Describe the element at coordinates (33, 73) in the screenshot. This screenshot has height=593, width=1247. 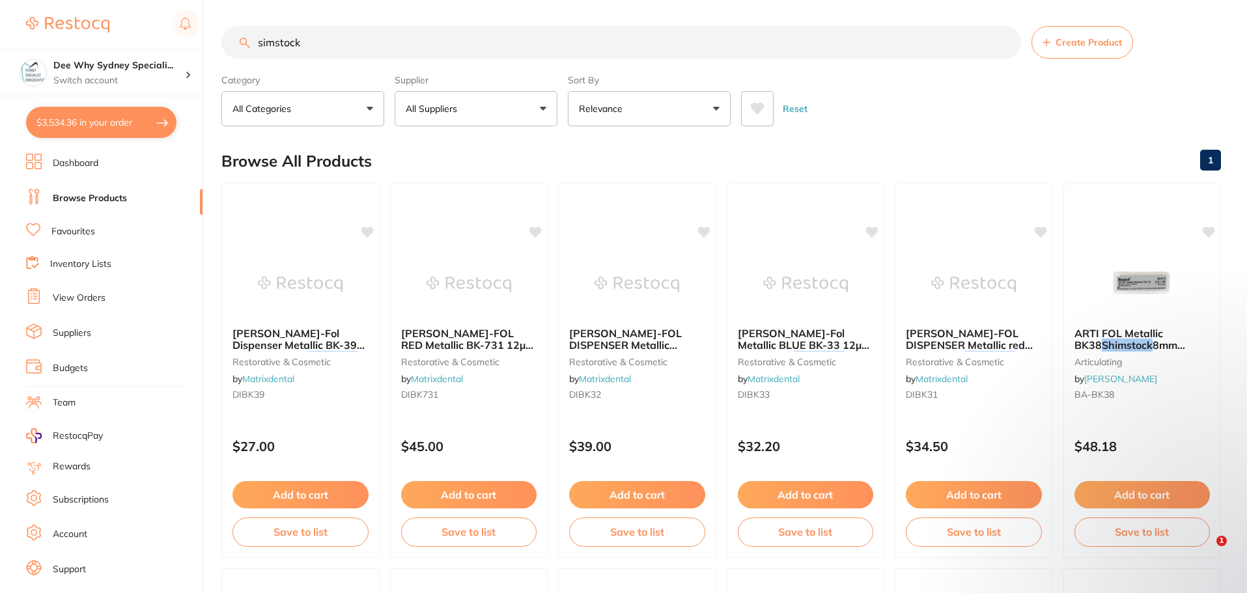
I see `img: Dee Why Sydney Specialist Periodontics` at that location.